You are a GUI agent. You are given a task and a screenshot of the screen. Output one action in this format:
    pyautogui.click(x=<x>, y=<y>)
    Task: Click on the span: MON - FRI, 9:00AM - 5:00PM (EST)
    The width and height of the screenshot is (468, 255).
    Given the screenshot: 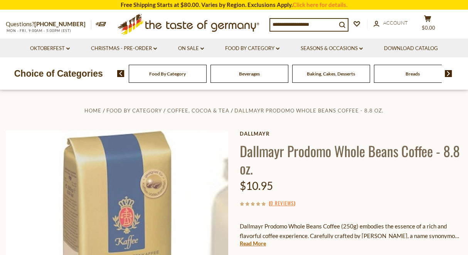 What is the action you would take?
    pyautogui.click(x=39, y=30)
    